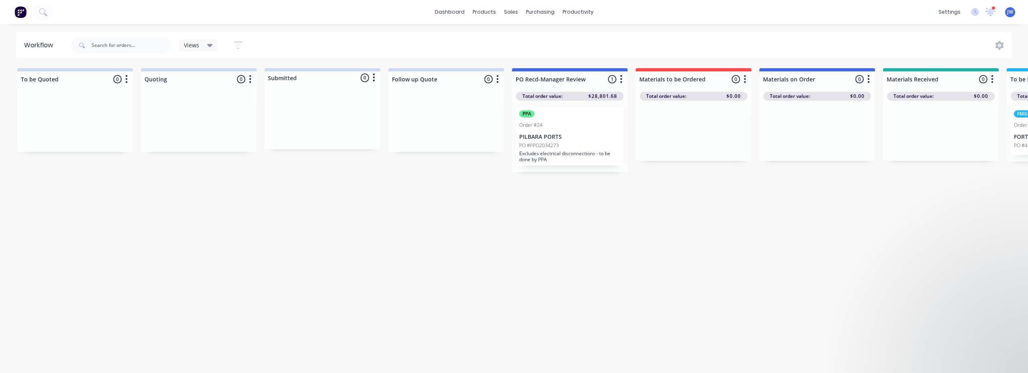  Describe the element at coordinates (41, 45) in the screenshot. I see `div: Workflow` at that location.